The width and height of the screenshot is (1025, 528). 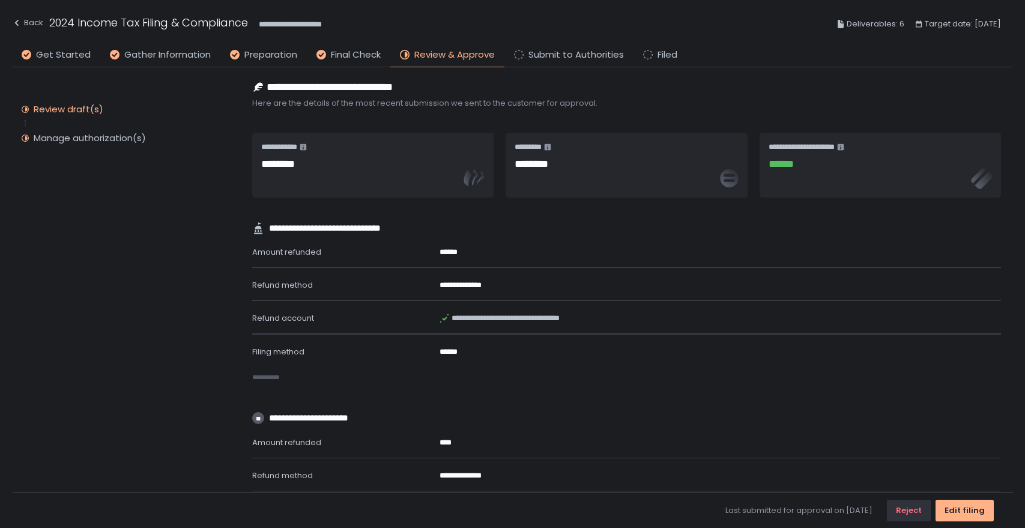 What do you see at coordinates (168, 55) in the screenshot?
I see `span: Gather Information` at bounding box center [168, 55].